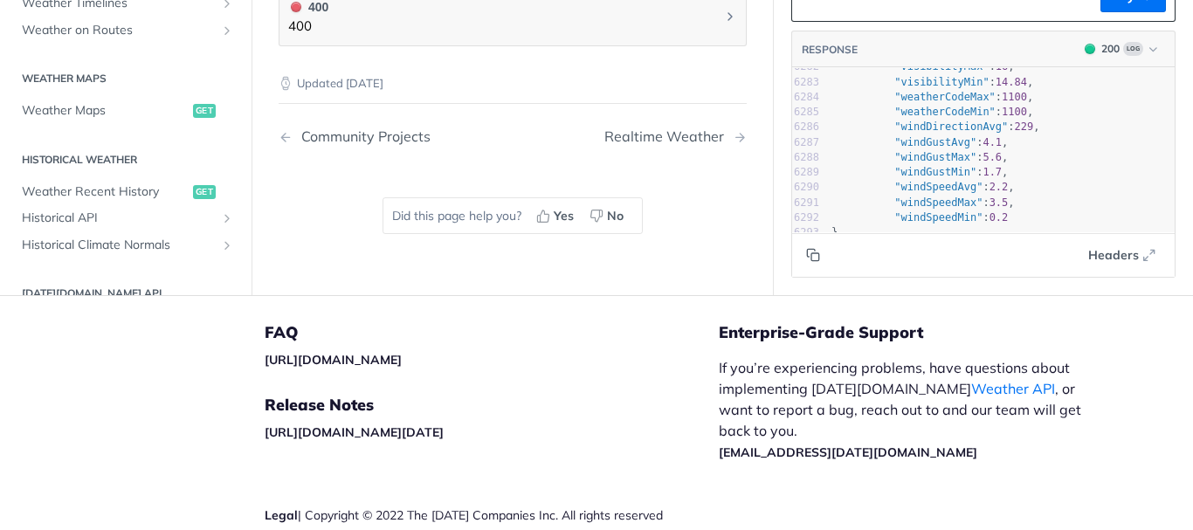 The height and width of the screenshot is (530, 1193). I want to click on div: Realtime Weather, so click(668, 136).